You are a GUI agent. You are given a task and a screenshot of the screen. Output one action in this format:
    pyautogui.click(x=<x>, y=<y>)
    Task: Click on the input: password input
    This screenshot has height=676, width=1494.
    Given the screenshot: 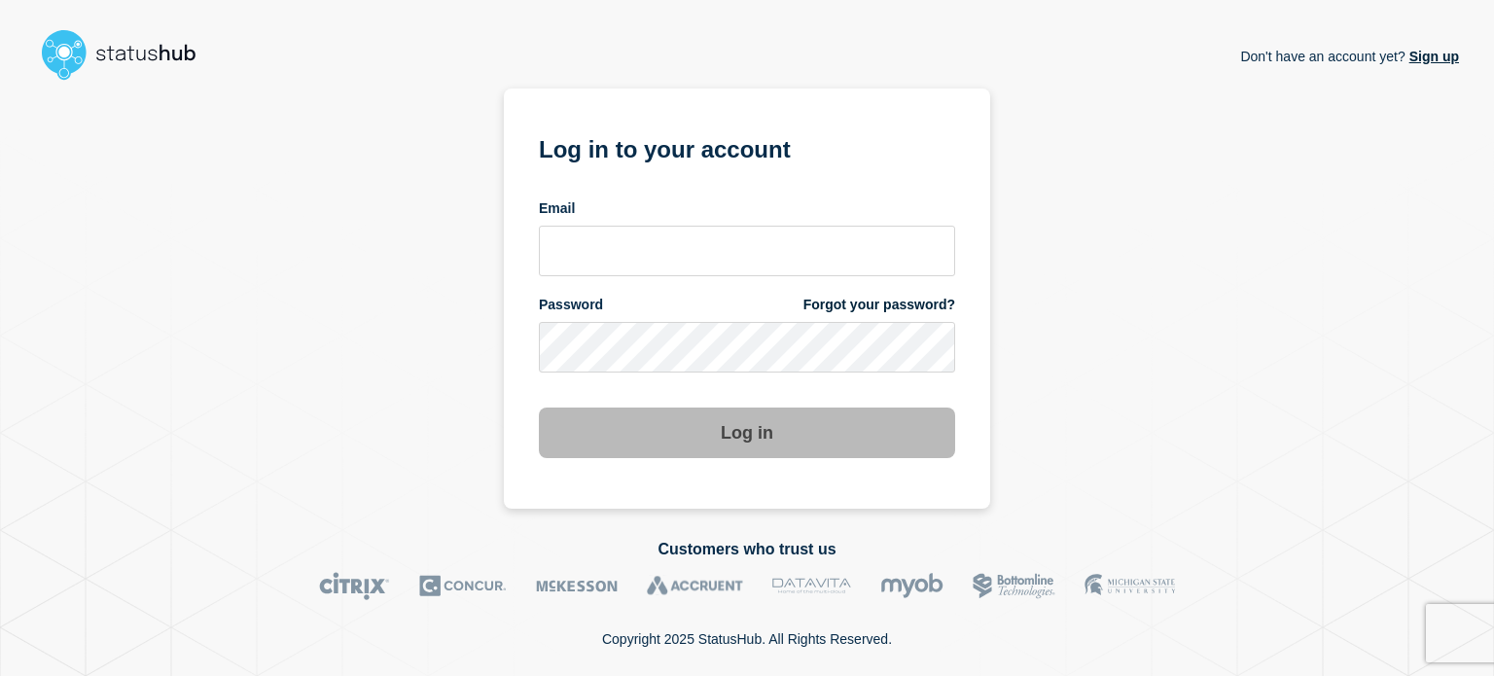 What is the action you would take?
    pyautogui.click(x=747, y=347)
    